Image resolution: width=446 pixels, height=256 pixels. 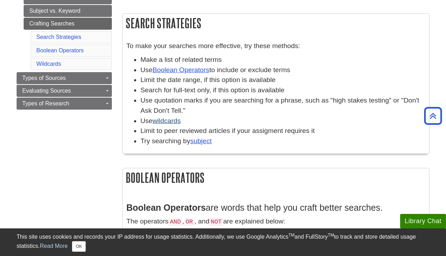 I want to click on li: Use quotation marks if you are searching for a phrase, such as "high stakes testing" or "Don't As..., so click(x=283, y=106).